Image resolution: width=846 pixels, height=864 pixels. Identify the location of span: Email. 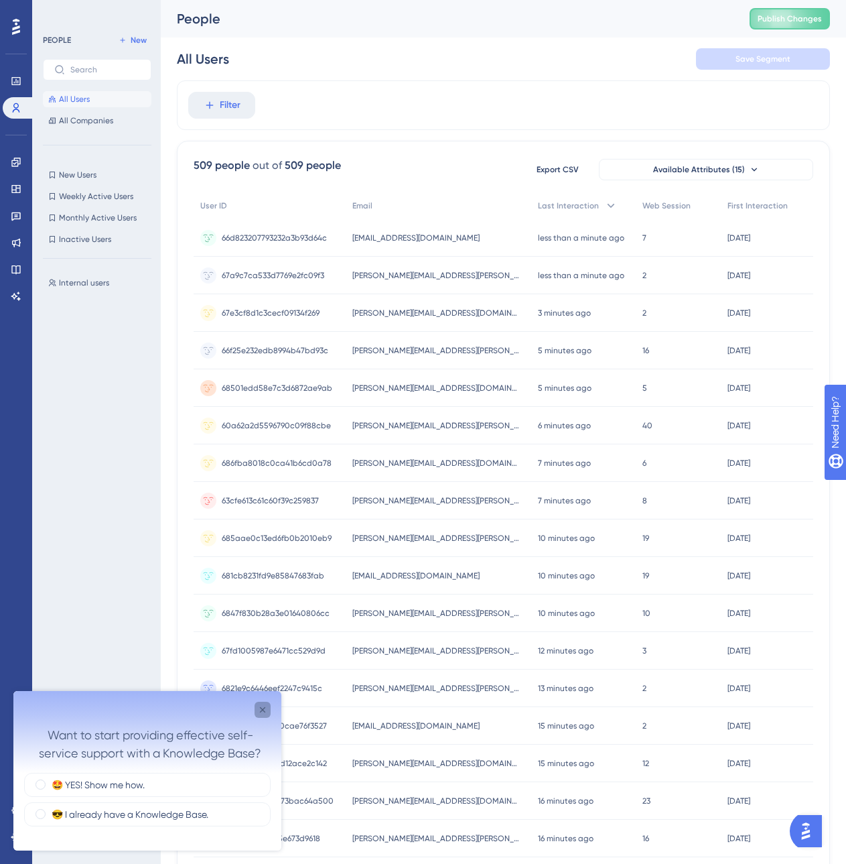
(362, 206).